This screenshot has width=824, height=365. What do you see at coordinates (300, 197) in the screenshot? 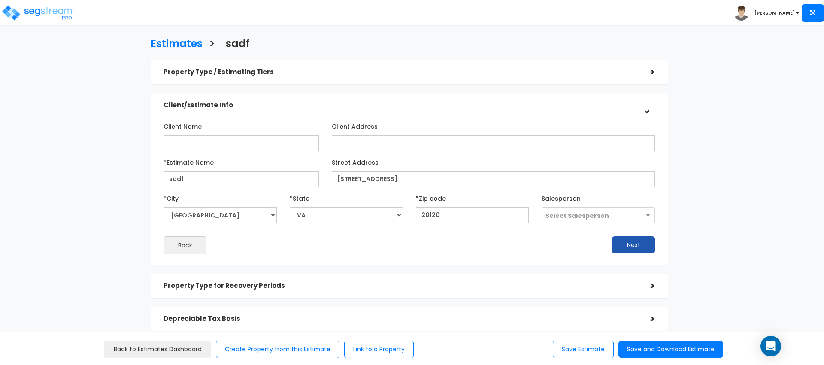
I see `label: *State` at bounding box center [300, 197].